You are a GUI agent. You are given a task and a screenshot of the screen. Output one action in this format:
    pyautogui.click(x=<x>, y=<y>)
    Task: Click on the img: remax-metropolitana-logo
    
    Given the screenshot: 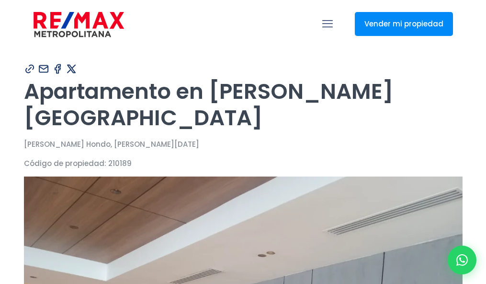 What is the action you would take?
    pyautogui.click(x=79, y=24)
    